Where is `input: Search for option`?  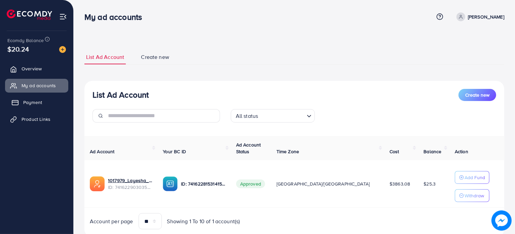 input: Search for option is located at coordinates (282, 115).